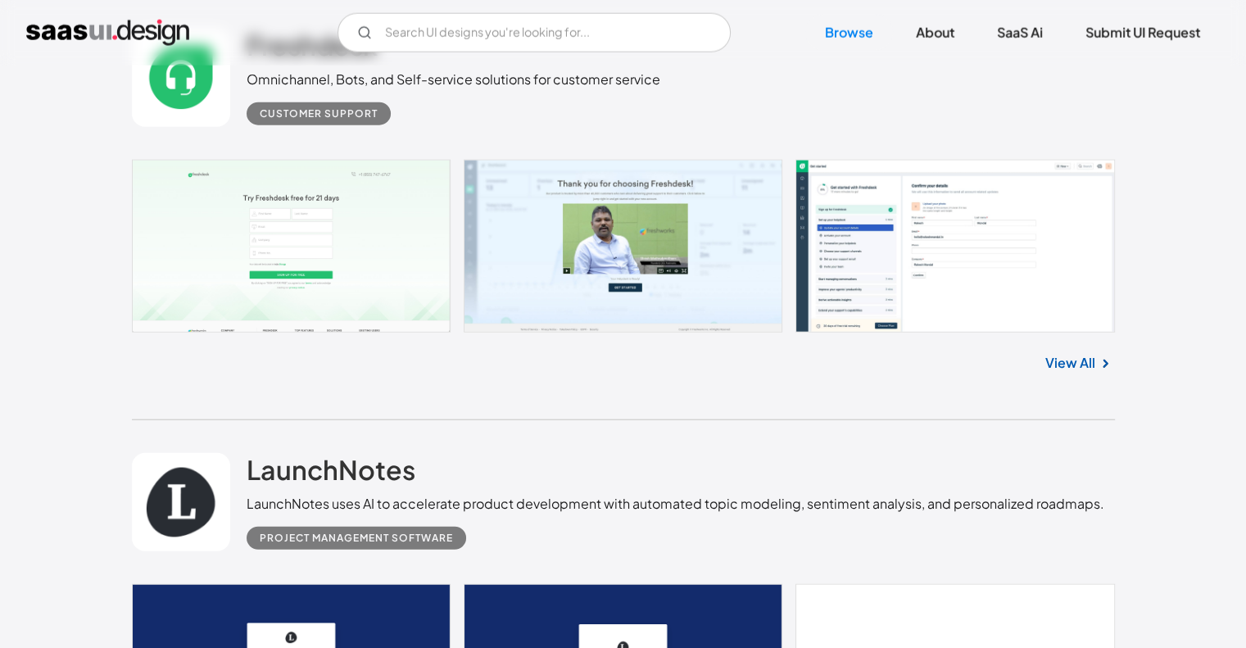 The image size is (1246, 648). Describe the element at coordinates (319, 114) in the screenshot. I see `div: Customer Support` at that location.